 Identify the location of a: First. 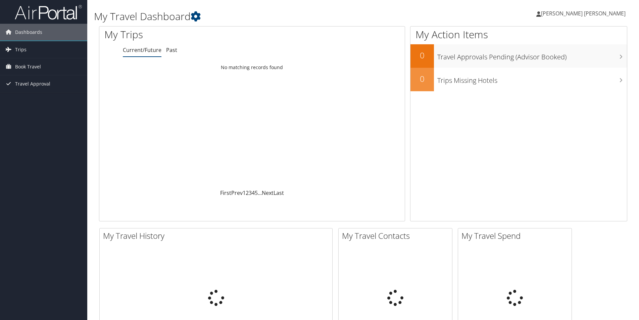
(225, 193).